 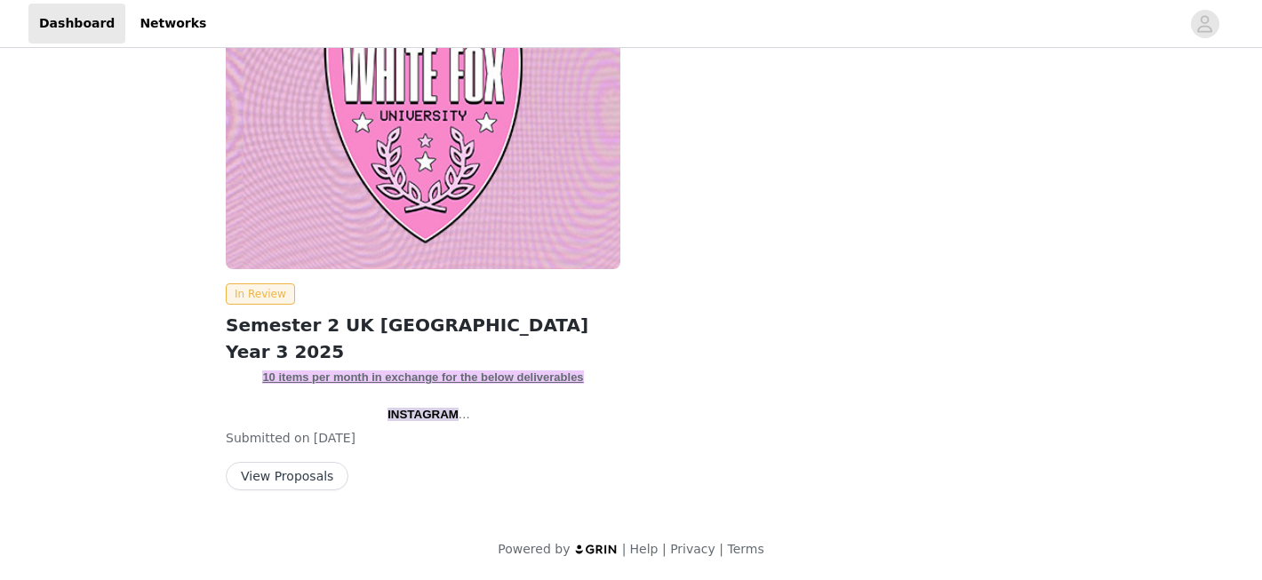 I want to click on a: Help, so click(x=644, y=549).